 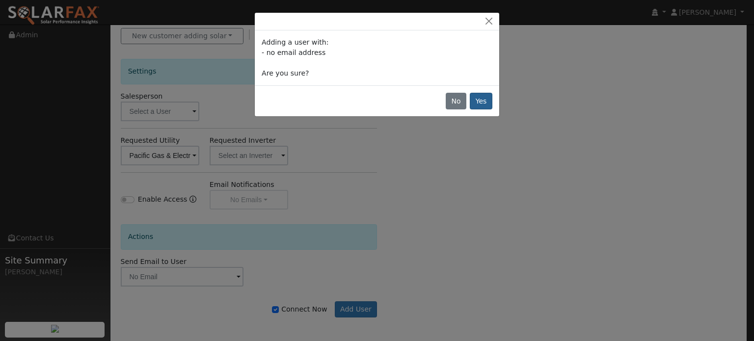 What do you see at coordinates (456, 101) in the screenshot?
I see `button: No` at bounding box center [456, 101].